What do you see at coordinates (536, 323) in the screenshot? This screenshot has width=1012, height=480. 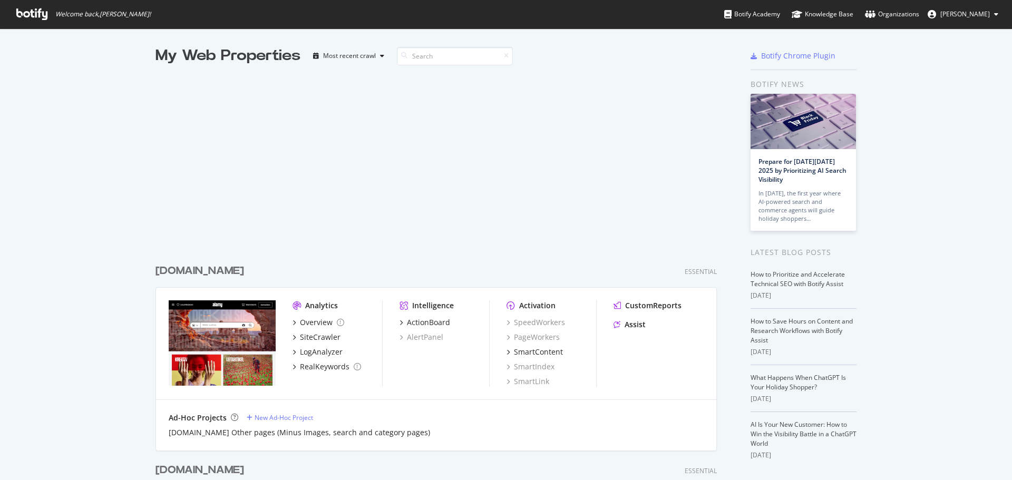 I see `a: SpeedWorkers` at bounding box center [536, 323].